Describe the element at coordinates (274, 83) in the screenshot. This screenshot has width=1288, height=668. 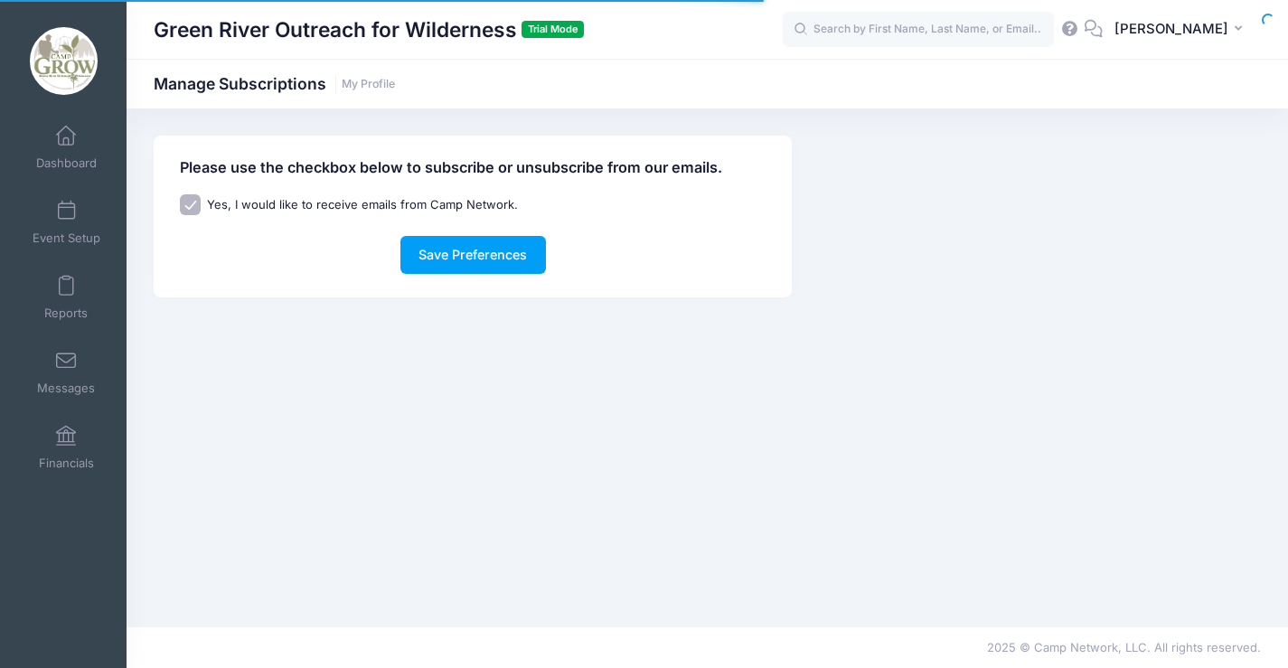
I see `h1: Manage Subscriptions` at that location.